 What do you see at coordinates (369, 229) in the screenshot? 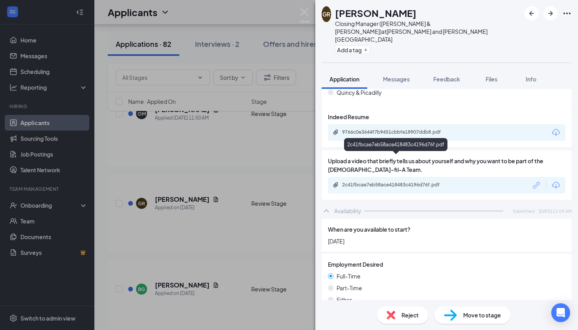
I see `span: When are you available to start?` at bounding box center [369, 229].